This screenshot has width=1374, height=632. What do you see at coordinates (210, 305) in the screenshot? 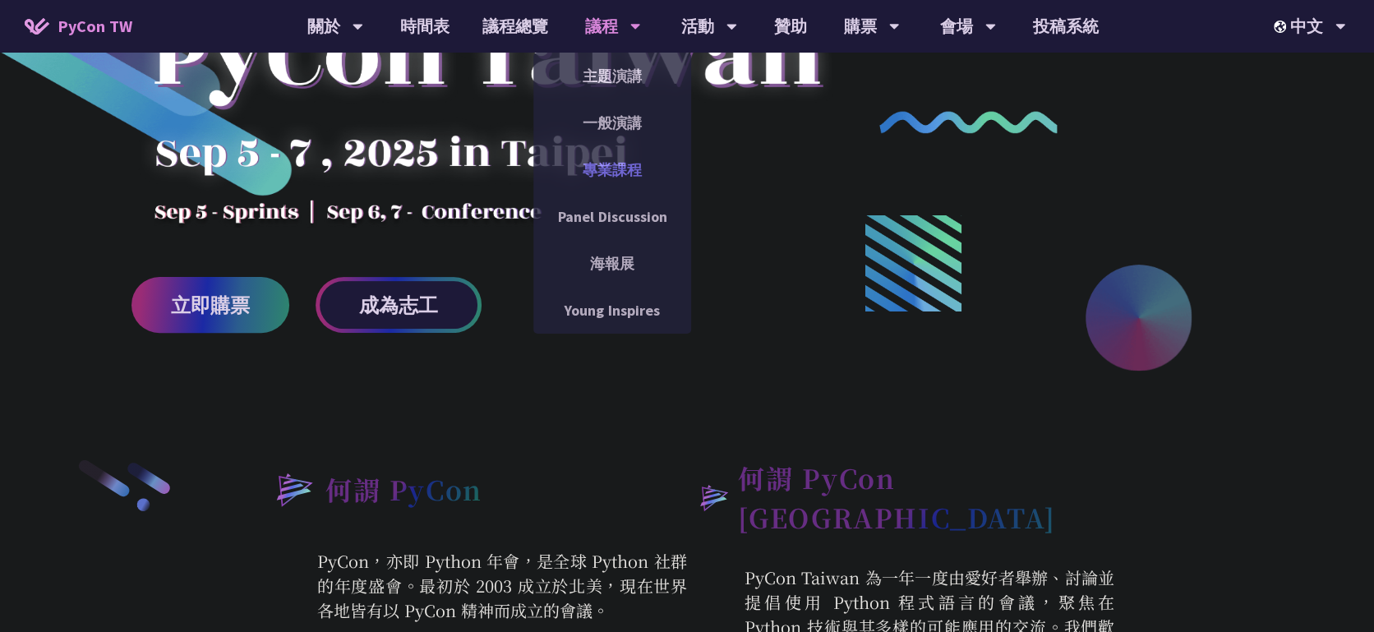
I see `button: 立即購票` at bounding box center [210, 305].